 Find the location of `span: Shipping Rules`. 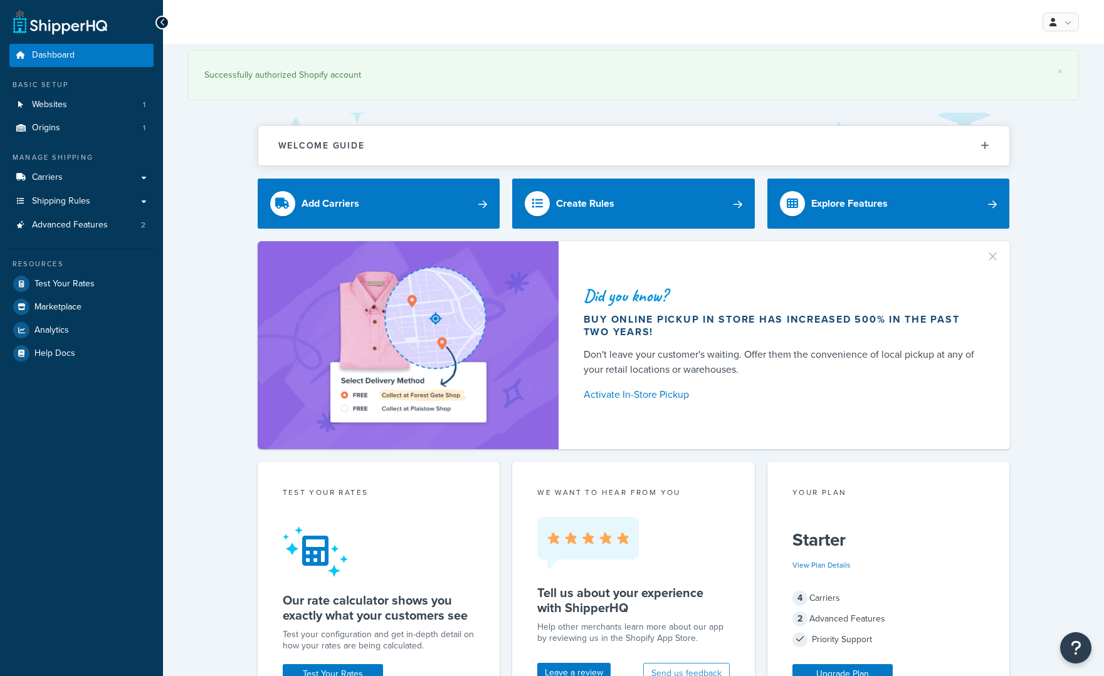

span: Shipping Rules is located at coordinates (61, 201).